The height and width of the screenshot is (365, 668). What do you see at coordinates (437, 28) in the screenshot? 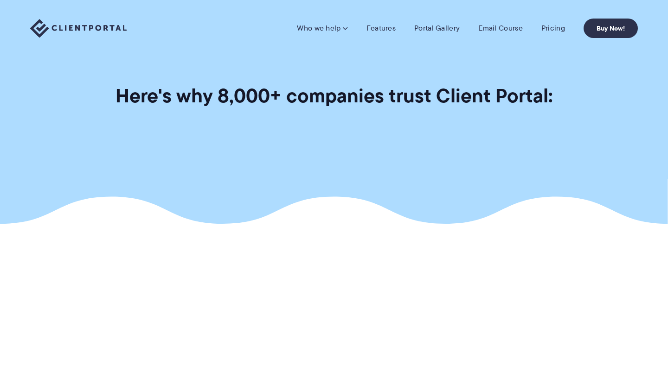
I see `a: Portal Gallery` at bounding box center [437, 28].